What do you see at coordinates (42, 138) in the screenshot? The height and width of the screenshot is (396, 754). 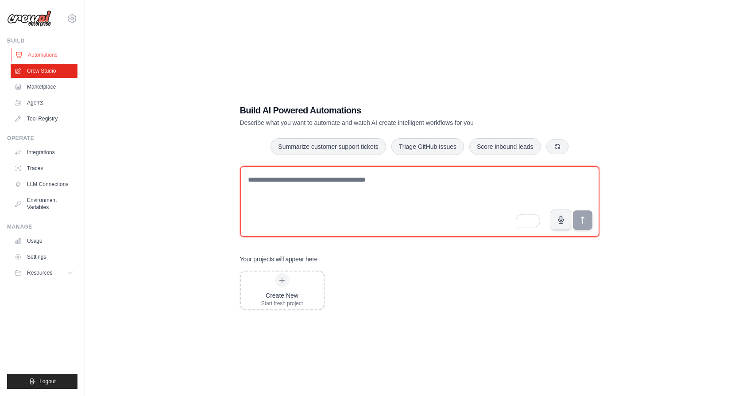 I see `div: Operate` at bounding box center [42, 138].